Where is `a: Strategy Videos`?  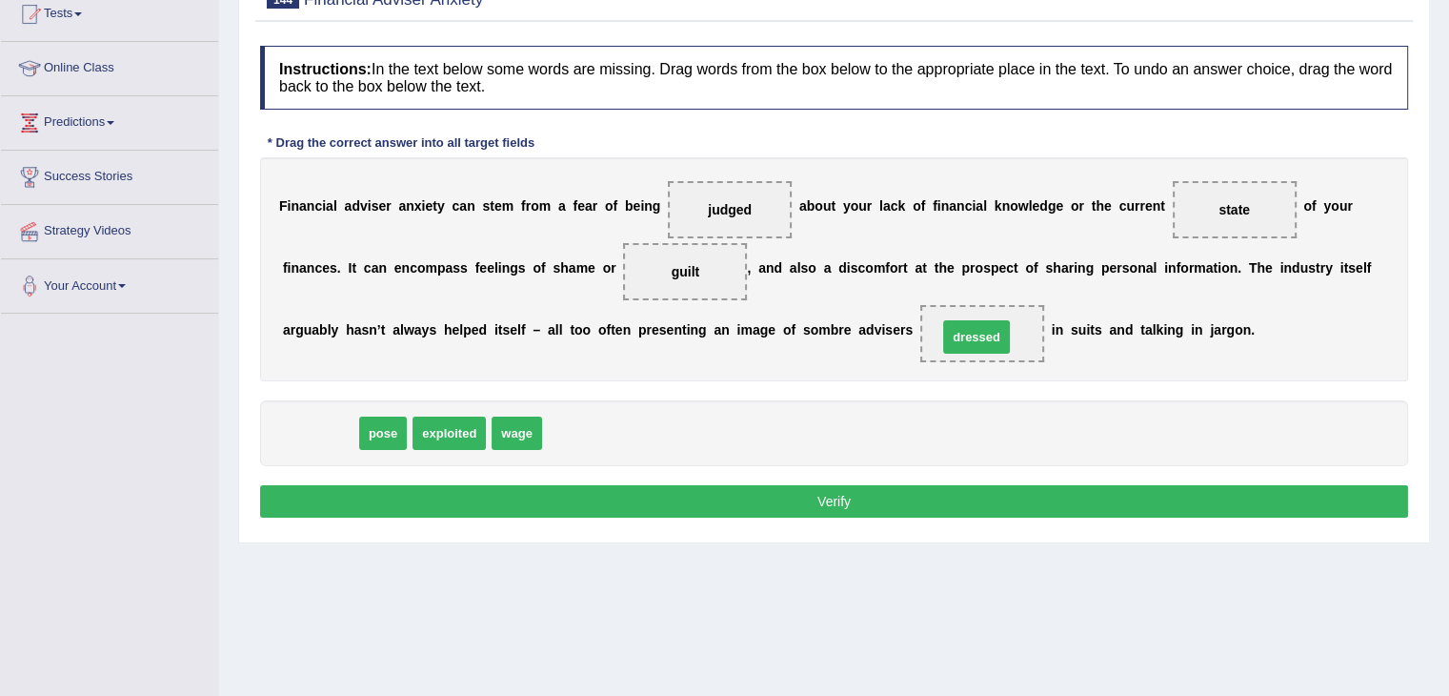
a: Strategy Videos is located at coordinates (110, 229).